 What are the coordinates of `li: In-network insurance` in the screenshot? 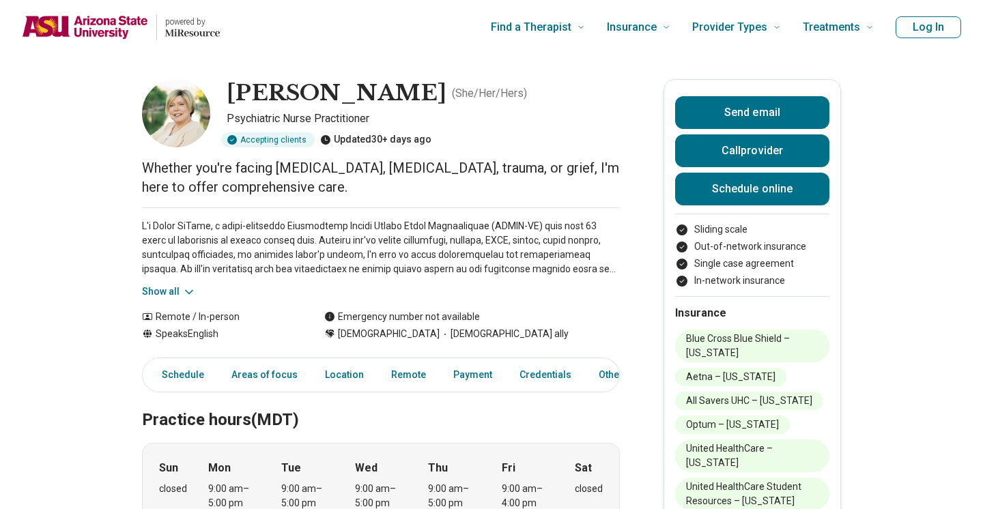 It's located at (752, 281).